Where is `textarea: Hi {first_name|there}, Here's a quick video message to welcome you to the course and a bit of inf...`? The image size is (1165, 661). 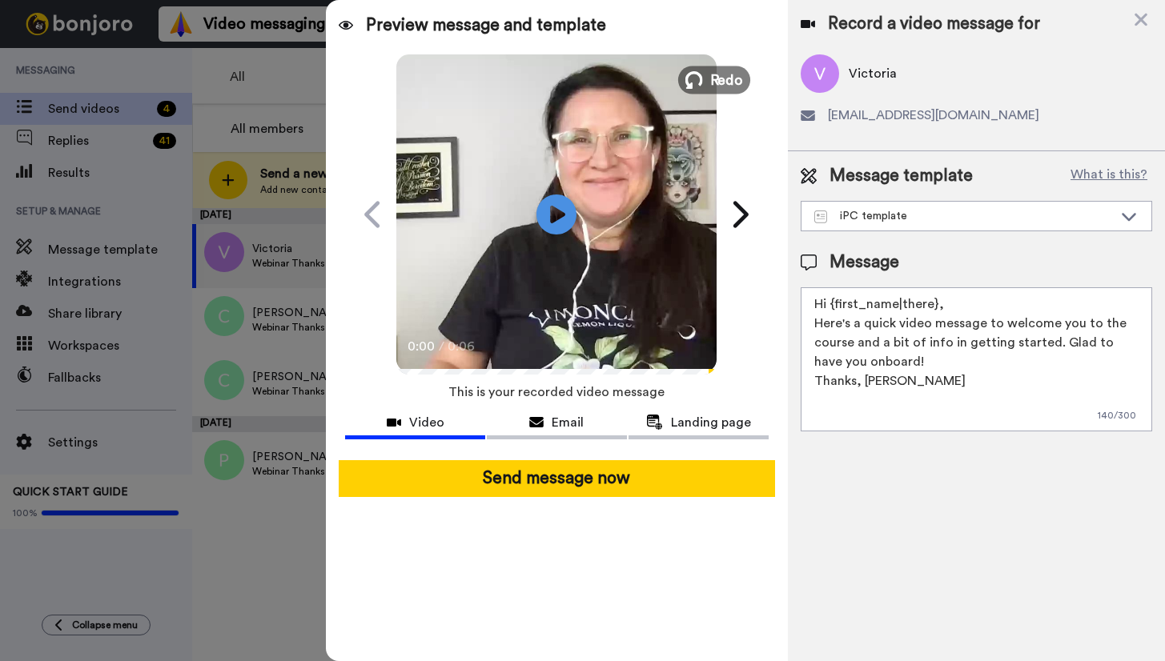
textarea: Hi {first_name|there}, Here's a quick video message to welcome you to the course and a bit of inf... is located at coordinates (976, 360).